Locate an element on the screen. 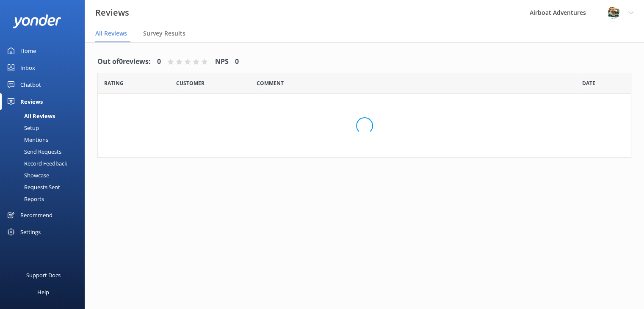 The height and width of the screenshot is (309, 644). a: Send Requests is located at coordinates (45, 152).